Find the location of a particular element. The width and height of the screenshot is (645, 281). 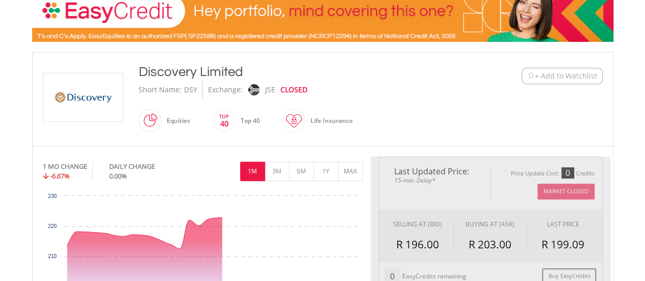

div: DAILY CHANGE is located at coordinates (149, 166).